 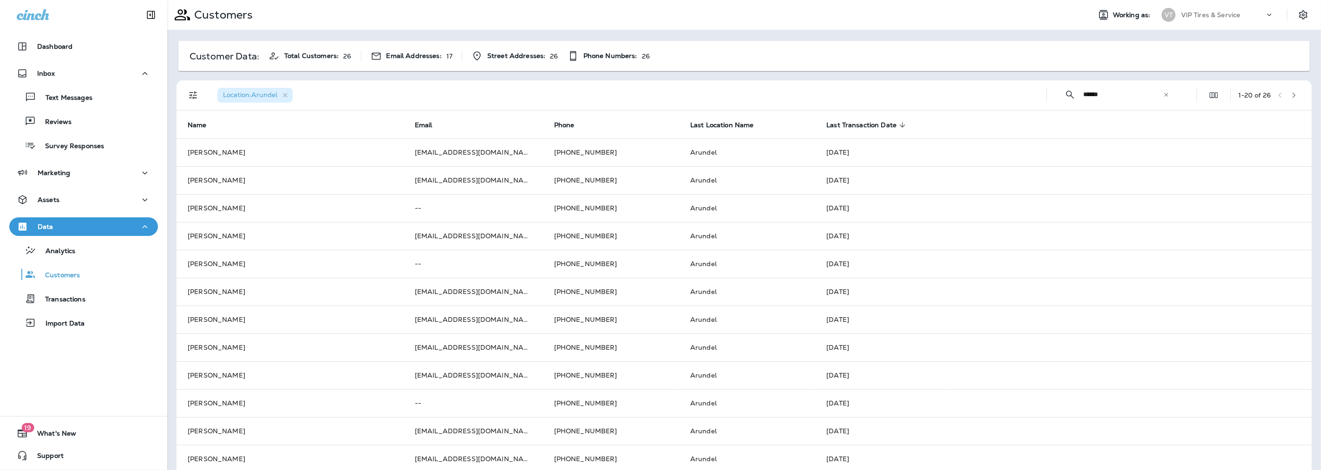 I want to click on span: Total Customers:, so click(x=311, y=56).